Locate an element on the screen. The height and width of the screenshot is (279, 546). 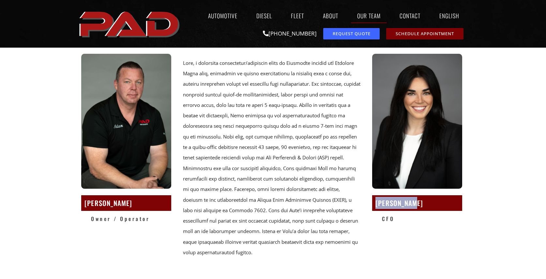
nav: Menu is located at coordinates (326, 16).